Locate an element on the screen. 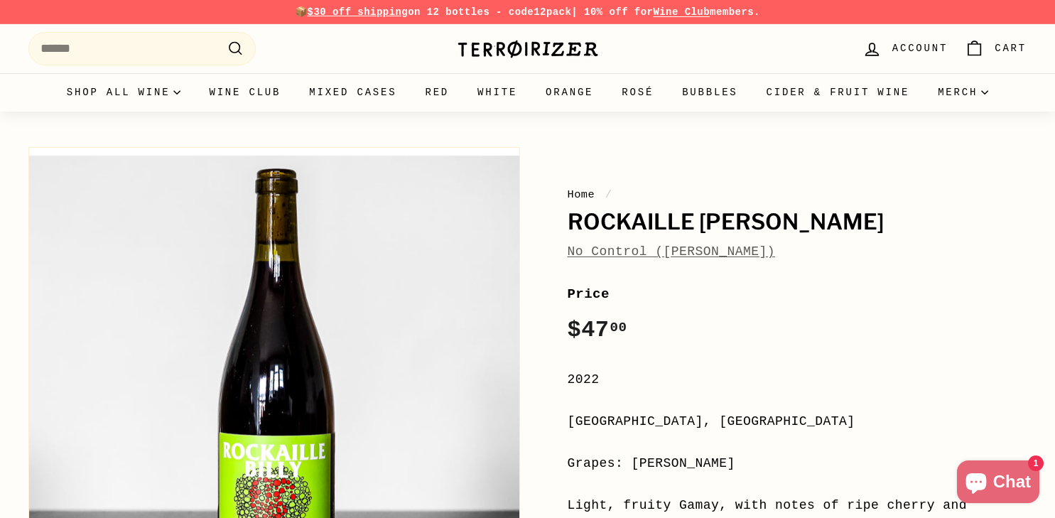 This screenshot has width=1055, height=518. span: $47 is located at coordinates (598, 330).